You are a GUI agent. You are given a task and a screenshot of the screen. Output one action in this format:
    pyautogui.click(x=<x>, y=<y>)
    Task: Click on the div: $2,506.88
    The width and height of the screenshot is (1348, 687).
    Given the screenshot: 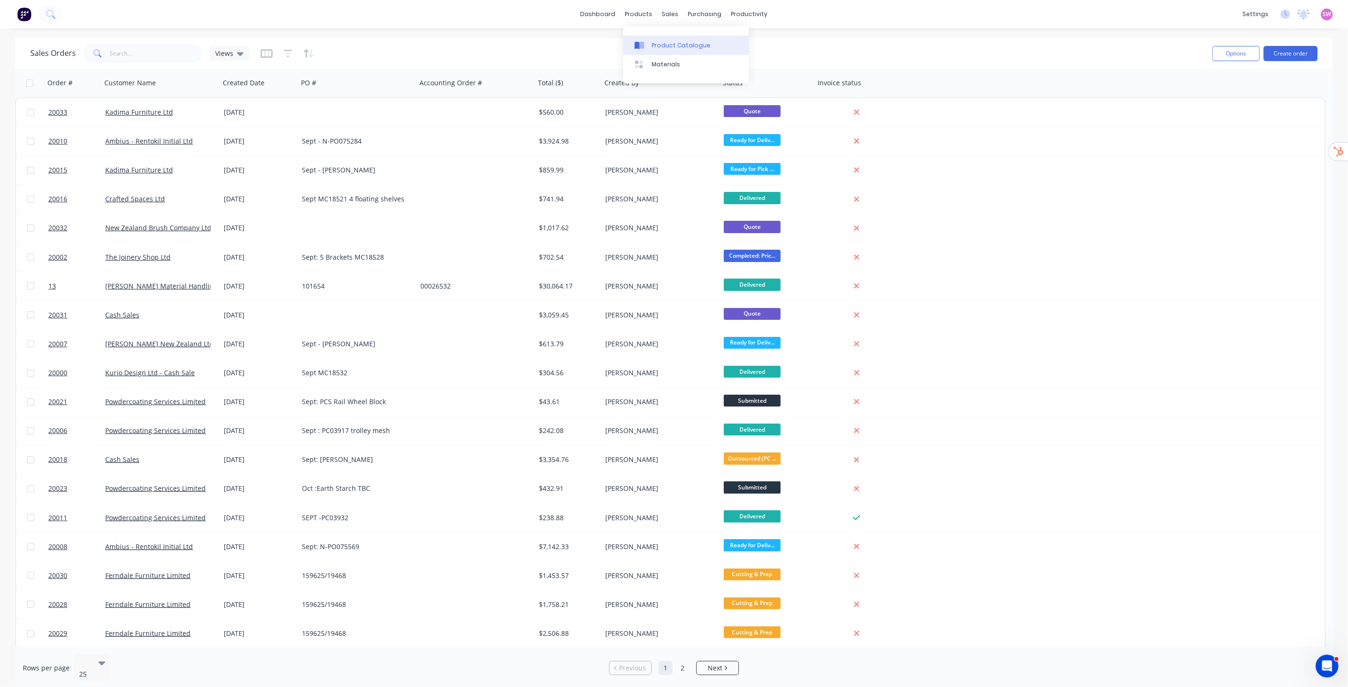 What is the action you would take?
    pyautogui.click(x=567, y=634)
    